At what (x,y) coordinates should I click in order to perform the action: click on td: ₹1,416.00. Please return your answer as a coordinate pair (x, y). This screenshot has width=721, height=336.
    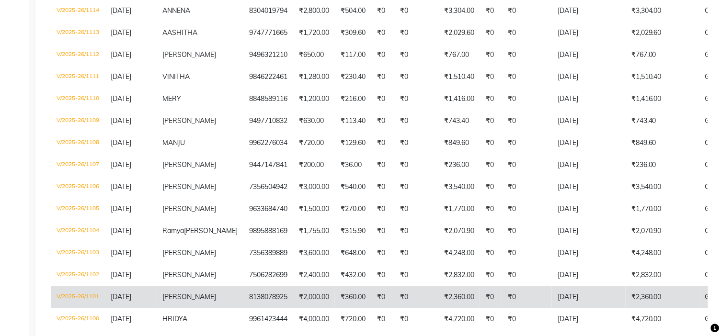
    Looking at the image, I should click on (459, 99).